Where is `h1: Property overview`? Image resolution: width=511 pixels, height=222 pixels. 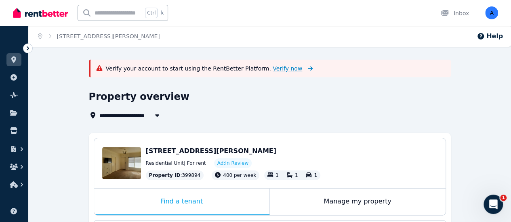 h1: Property overview is located at coordinates (139, 97).